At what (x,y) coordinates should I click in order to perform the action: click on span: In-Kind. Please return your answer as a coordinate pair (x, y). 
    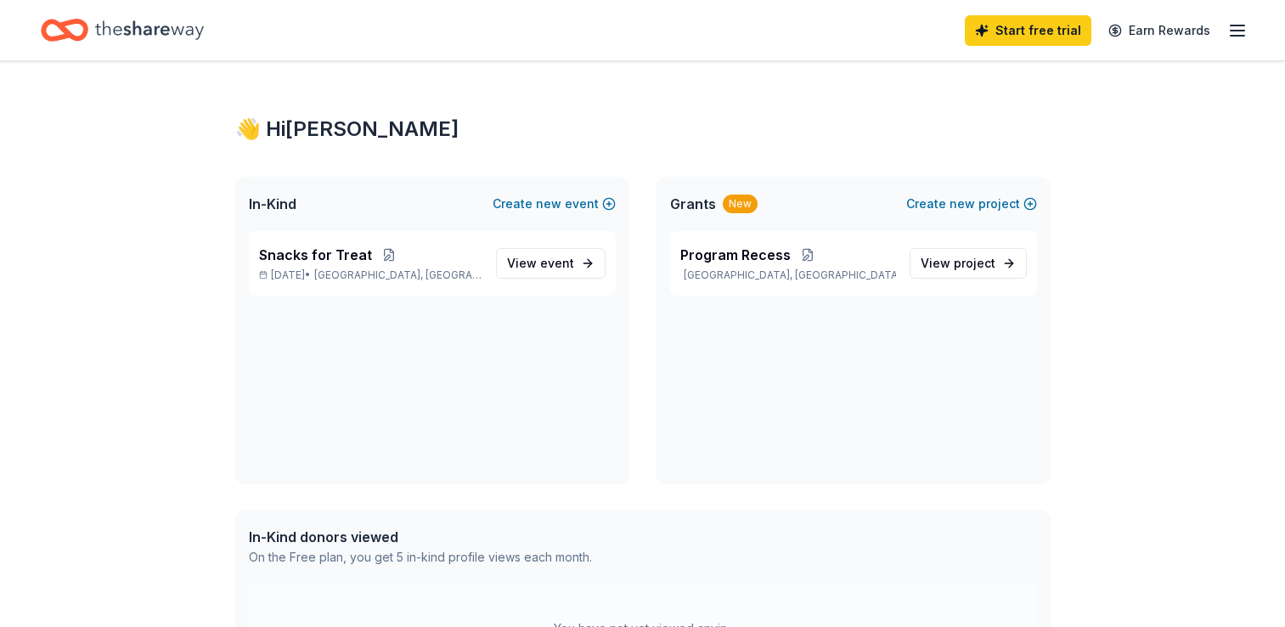
    Looking at the image, I should click on (273, 204).